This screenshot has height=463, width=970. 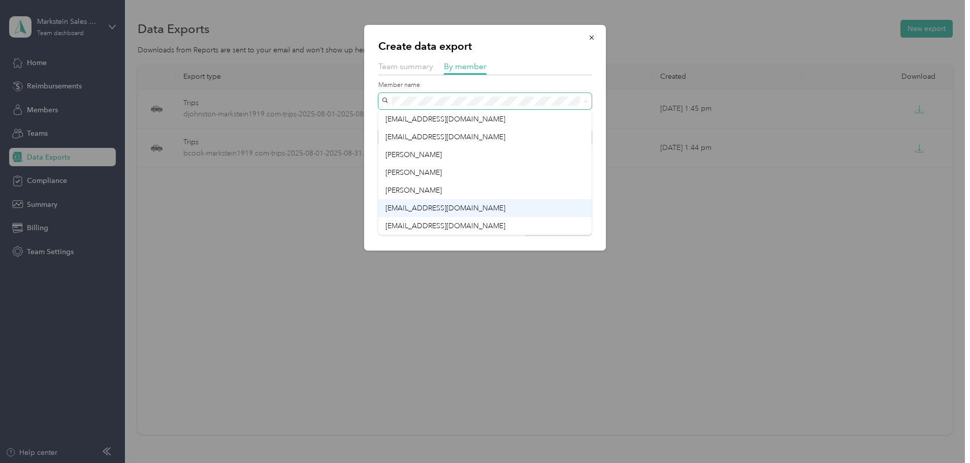 What do you see at coordinates (406, 66) in the screenshot?
I see `span: Team summary` at bounding box center [406, 66].